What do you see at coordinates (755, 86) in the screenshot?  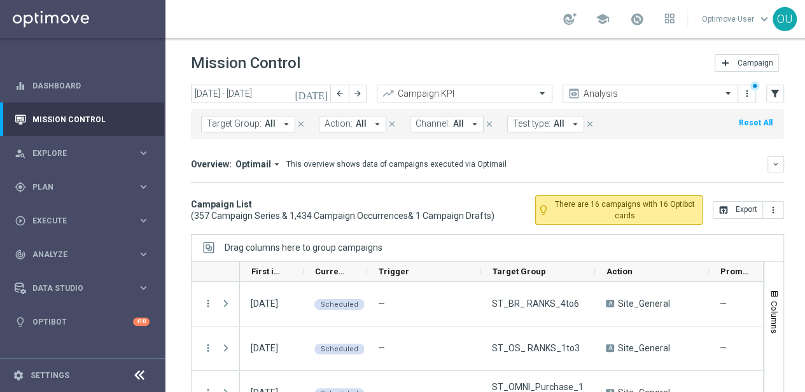 I see `div: There are unsaved changes` at bounding box center [755, 86].